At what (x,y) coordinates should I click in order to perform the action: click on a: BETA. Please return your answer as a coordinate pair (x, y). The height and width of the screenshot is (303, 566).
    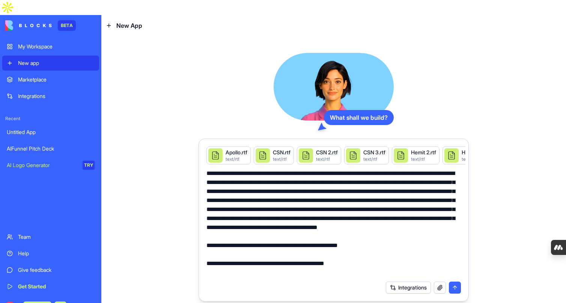
    Looking at the image, I should click on (41, 26).